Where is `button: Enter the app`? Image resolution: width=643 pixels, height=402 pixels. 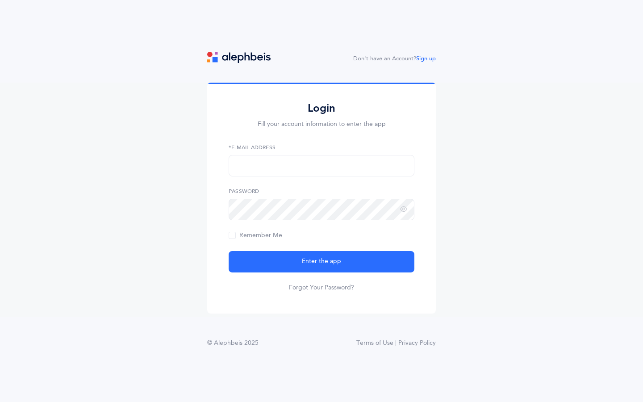
button: Enter the app is located at coordinates (322, 262).